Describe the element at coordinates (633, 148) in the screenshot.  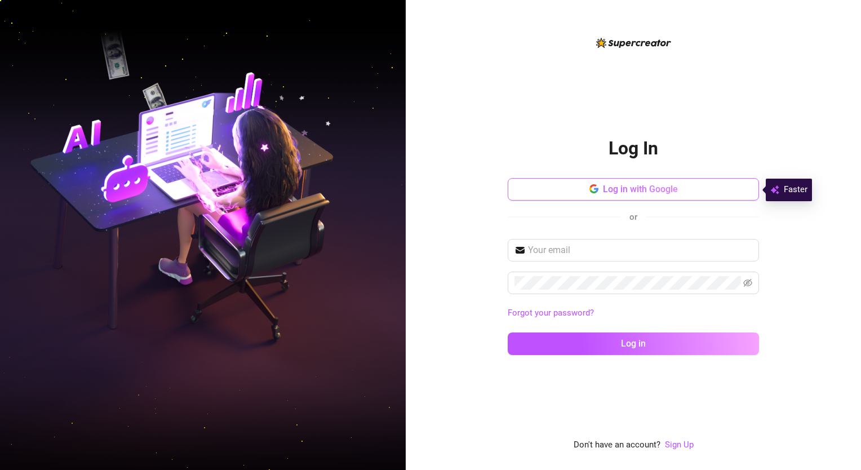
I see `h2: Log In` at that location.